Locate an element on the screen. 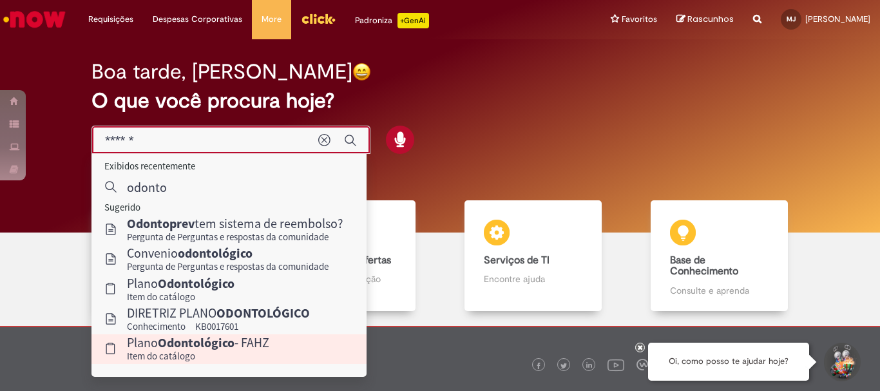 Image resolution: width=880 pixels, height=391 pixels. div: Oi, como posso te ajudar hoje? is located at coordinates (729, 362).